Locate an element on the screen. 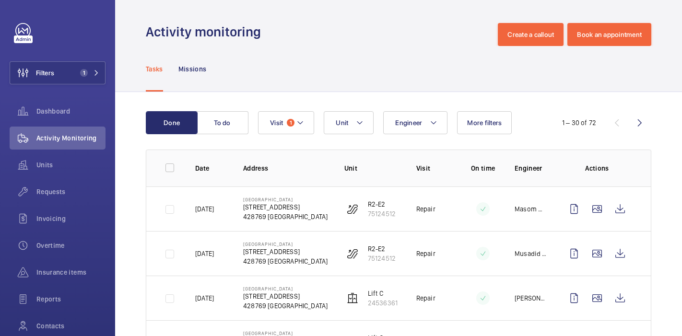 Image resolution: width=682 pixels, height=336 pixels. p: On time is located at coordinates (483, 168).